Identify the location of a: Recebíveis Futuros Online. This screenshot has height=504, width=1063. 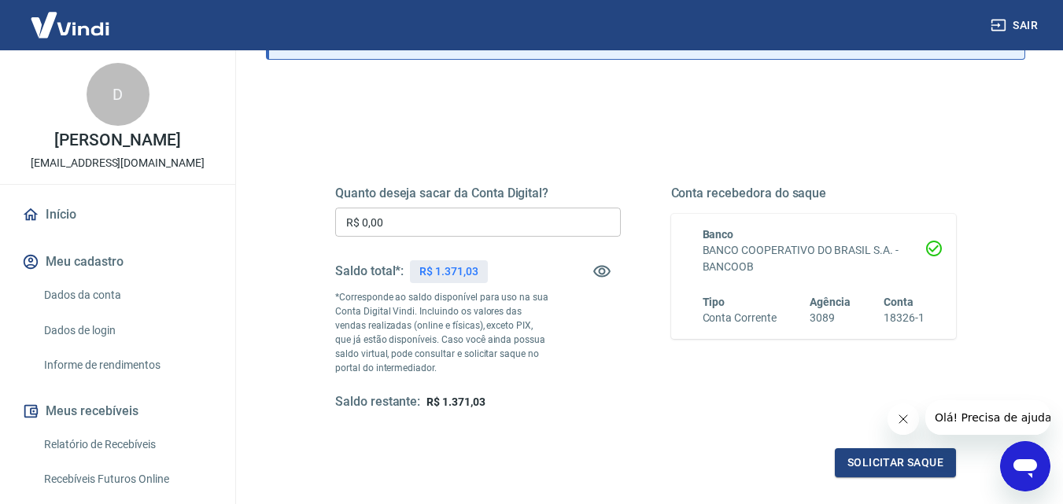
(127, 479).